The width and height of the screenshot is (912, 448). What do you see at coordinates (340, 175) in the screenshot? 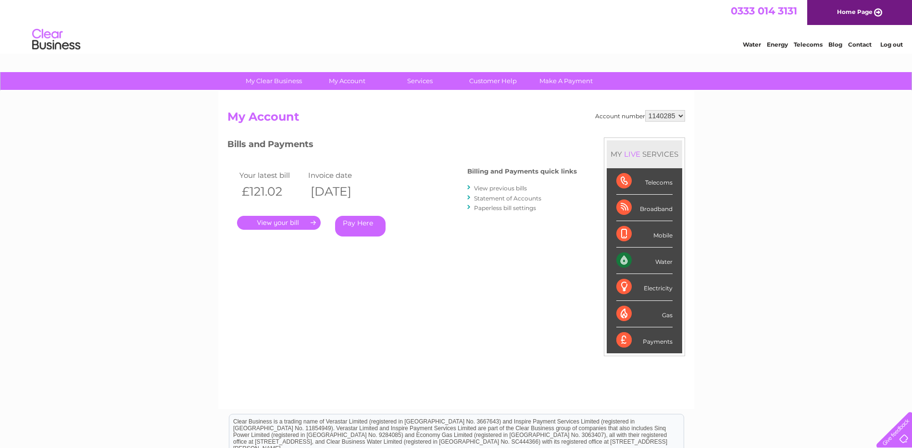
I see `td: Invoice date` at bounding box center [340, 175].